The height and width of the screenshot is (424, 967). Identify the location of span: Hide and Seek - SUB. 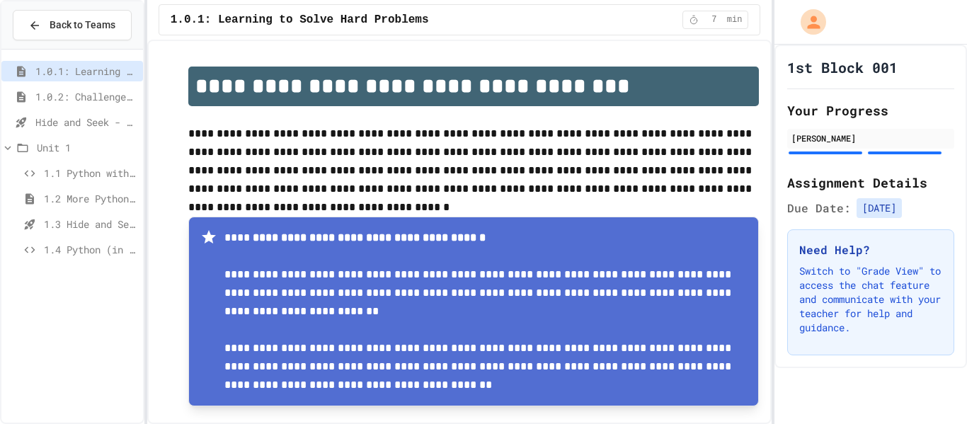
(86, 122).